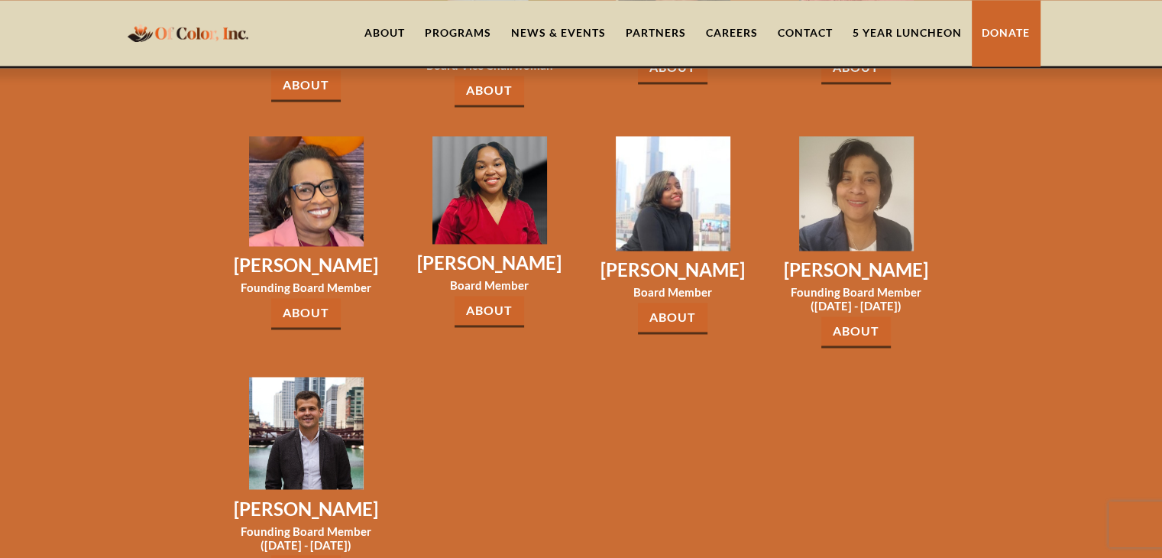 Image resolution: width=1162 pixels, height=558 pixels. I want to click on a: home, so click(188, 32).